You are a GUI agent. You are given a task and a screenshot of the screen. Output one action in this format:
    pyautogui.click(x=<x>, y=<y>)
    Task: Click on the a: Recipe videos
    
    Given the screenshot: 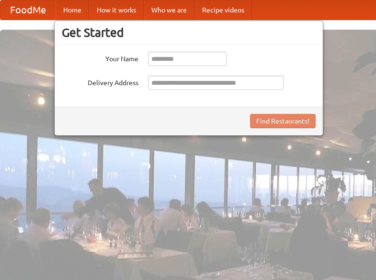 What is the action you would take?
    pyautogui.click(x=223, y=10)
    